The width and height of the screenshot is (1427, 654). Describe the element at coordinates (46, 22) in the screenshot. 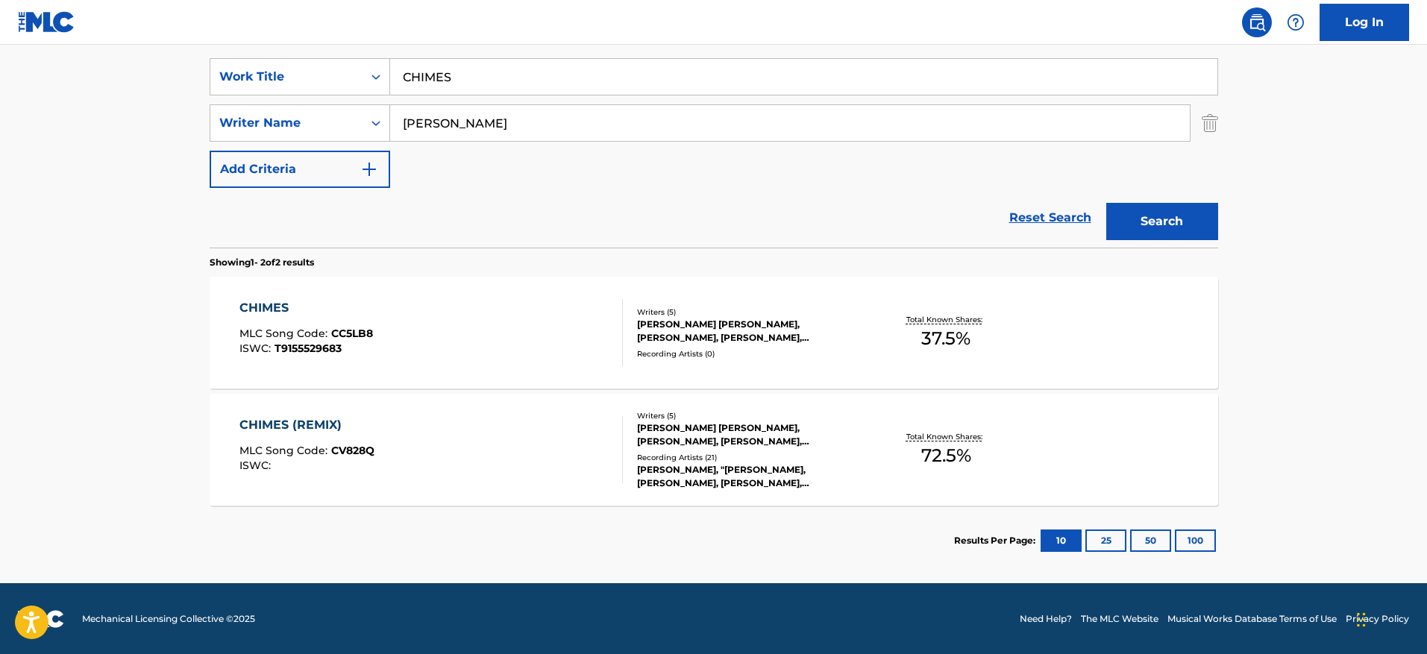

I see `img: MLC Logo` at that location.